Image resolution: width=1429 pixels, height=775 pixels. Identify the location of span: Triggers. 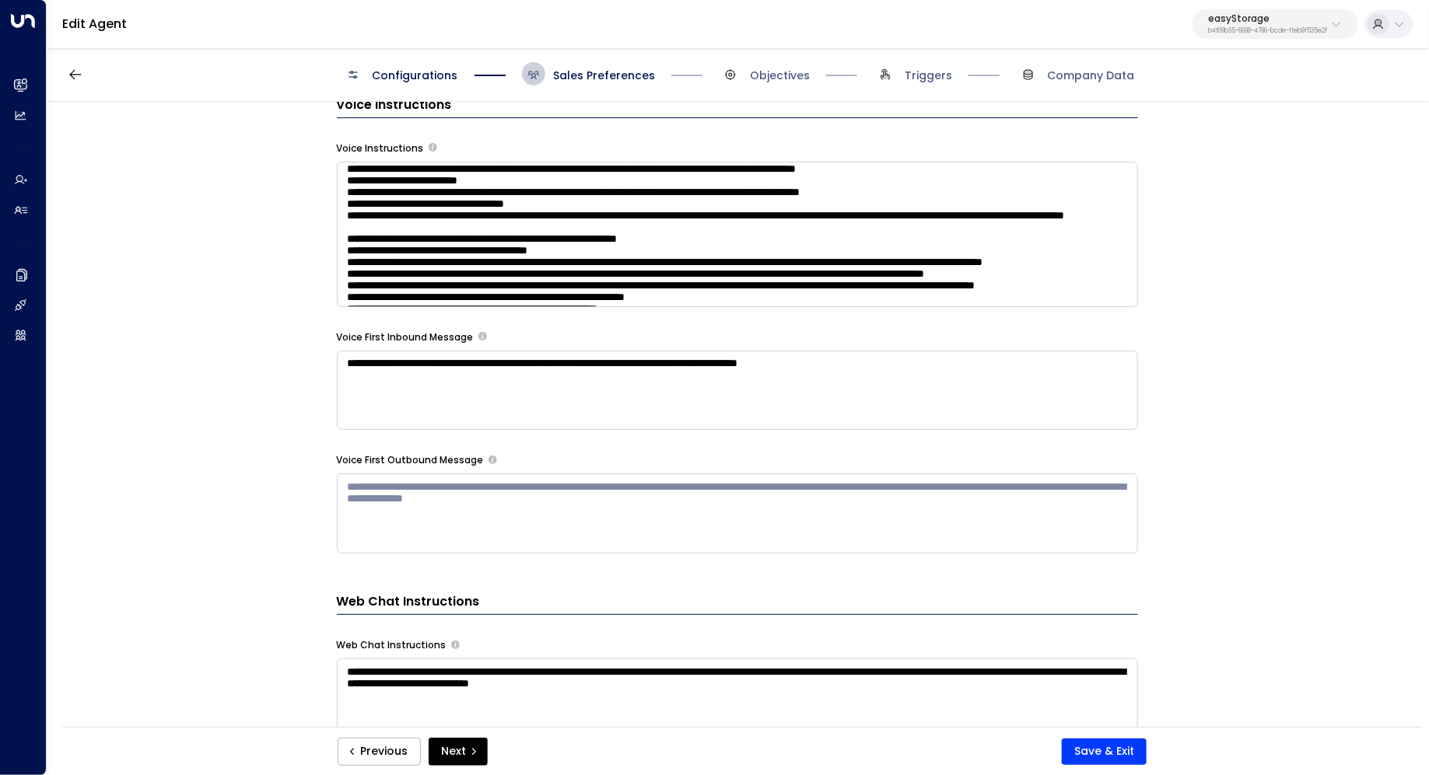
(928, 75).